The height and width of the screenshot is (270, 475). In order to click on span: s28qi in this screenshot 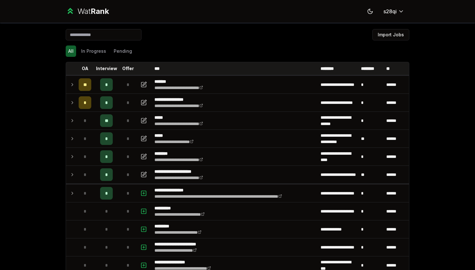, I will do `click(390, 11)`.